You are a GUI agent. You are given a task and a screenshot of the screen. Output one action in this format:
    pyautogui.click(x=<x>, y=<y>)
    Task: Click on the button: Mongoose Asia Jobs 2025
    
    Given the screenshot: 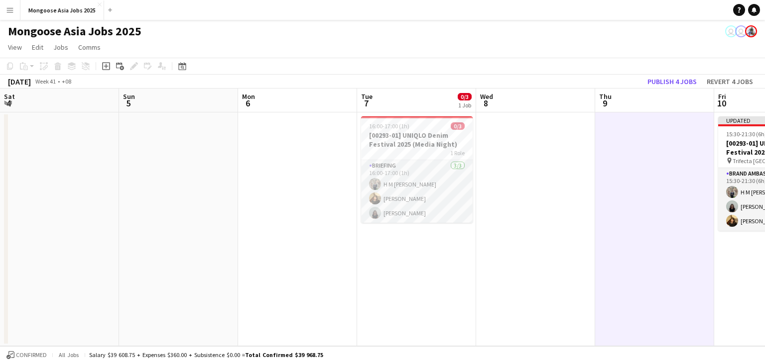 What is the action you would take?
    pyautogui.click(x=62, y=10)
    